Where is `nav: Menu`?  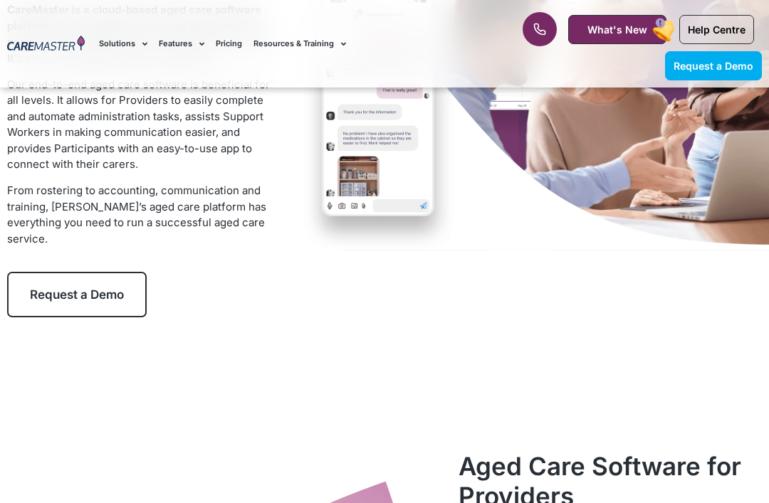
nav: Menu is located at coordinates (294, 43).